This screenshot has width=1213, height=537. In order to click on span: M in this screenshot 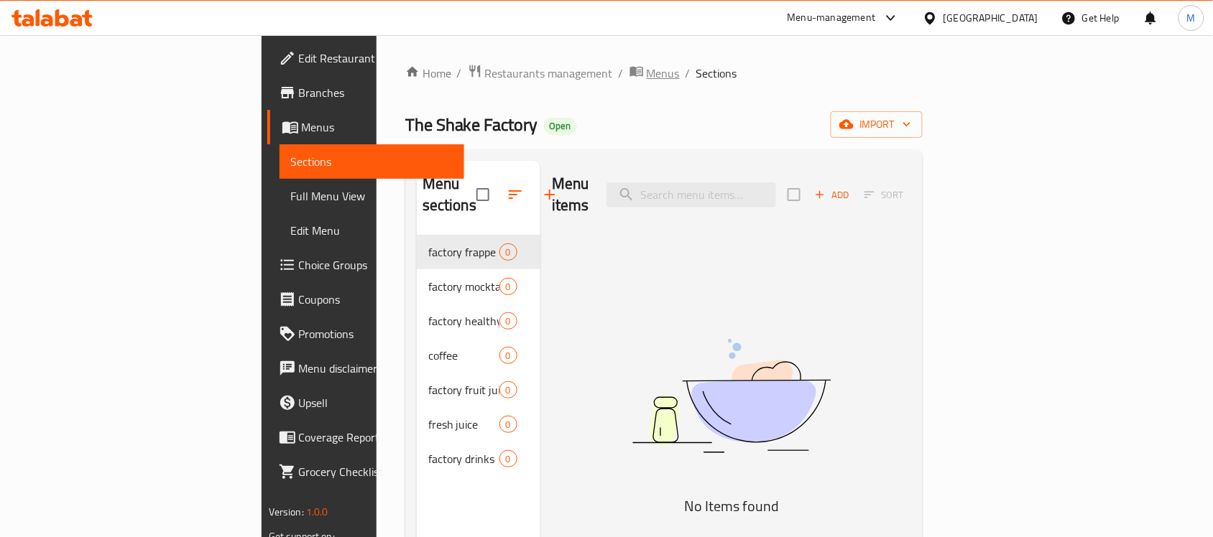, I will do `click(1191, 18)`.